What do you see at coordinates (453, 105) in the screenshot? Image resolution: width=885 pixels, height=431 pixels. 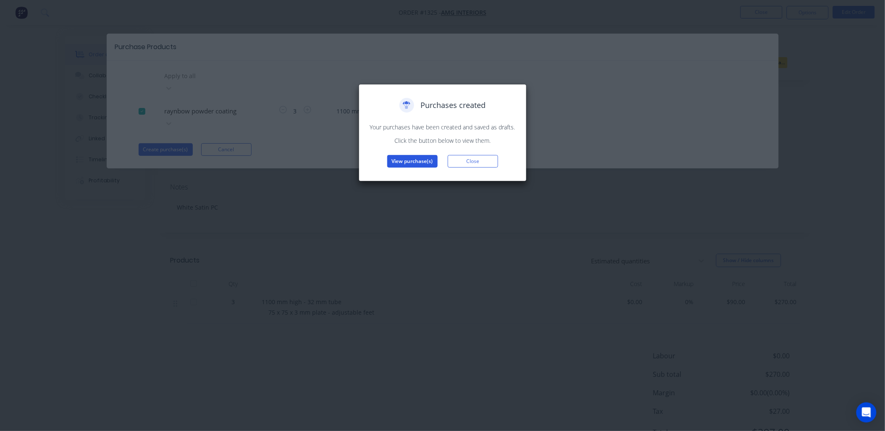 I see `span: Purchases created` at bounding box center [453, 105].